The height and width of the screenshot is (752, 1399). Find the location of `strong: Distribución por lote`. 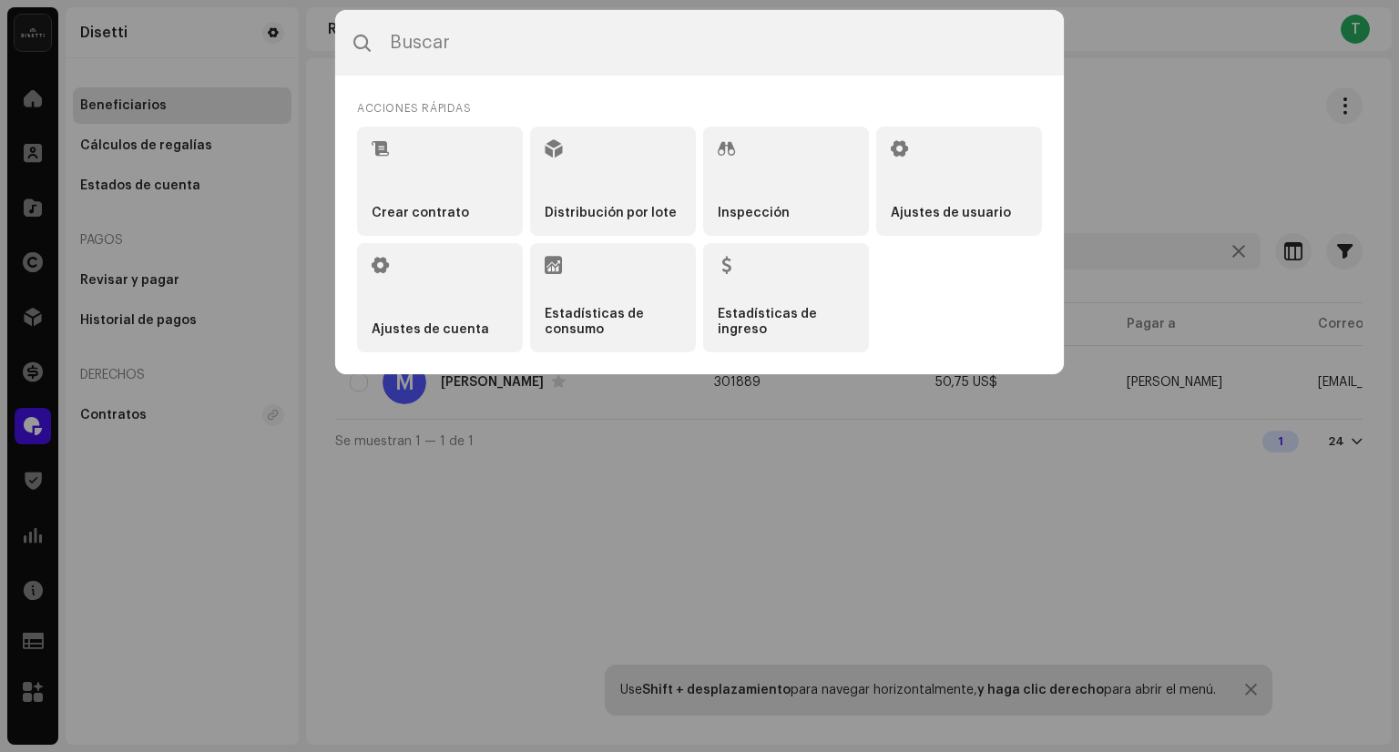

strong: Distribución por lote is located at coordinates (610, 213).